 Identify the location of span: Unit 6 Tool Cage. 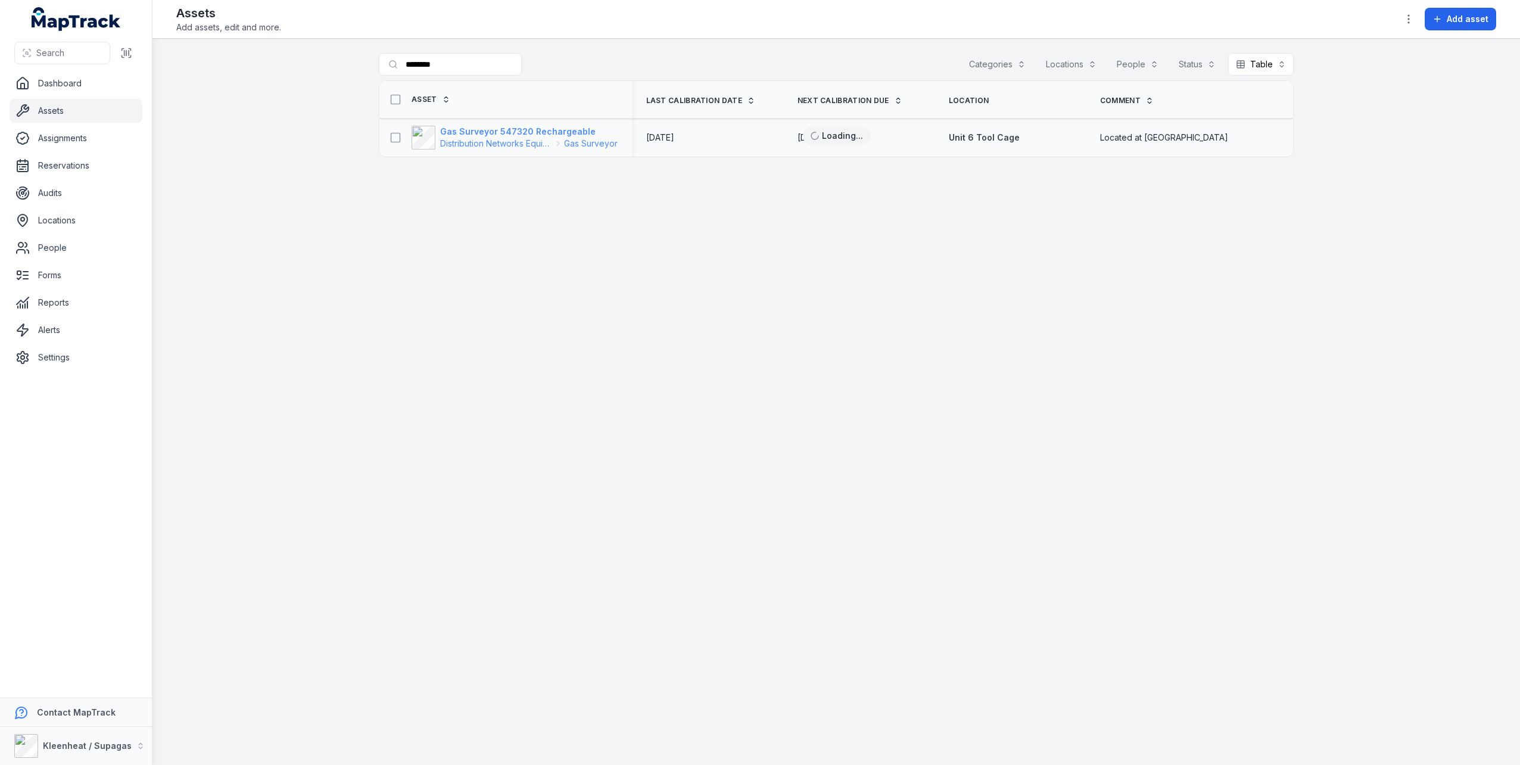
(984, 137).